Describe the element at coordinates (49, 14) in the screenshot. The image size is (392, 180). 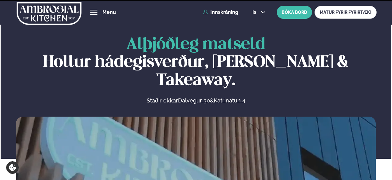
I see `img: logo` at that location.